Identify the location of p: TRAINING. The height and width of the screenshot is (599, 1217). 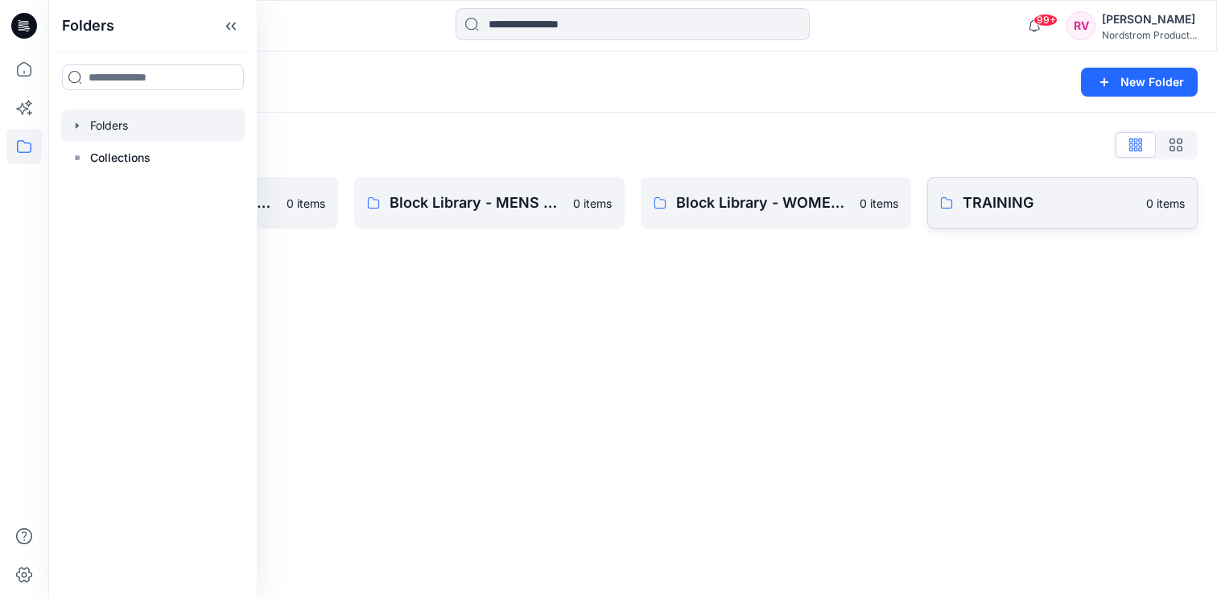
(1050, 203).